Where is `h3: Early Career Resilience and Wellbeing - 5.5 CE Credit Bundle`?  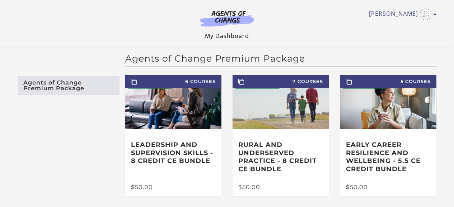
h3: Early Career Resilience and Wellbeing - 5.5 CE Credit Bundle is located at coordinates (388, 157).